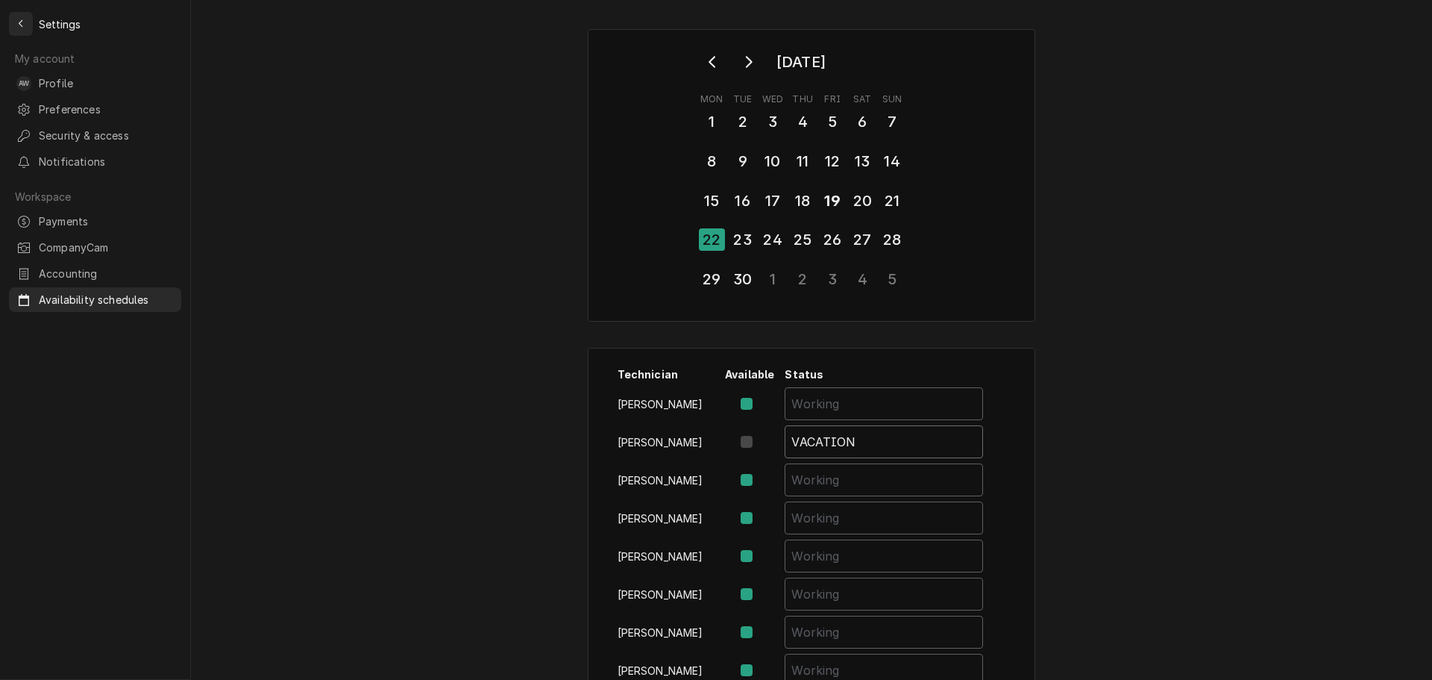  Describe the element at coordinates (750, 377) in the screenshot. I see `th: Available` at that location.